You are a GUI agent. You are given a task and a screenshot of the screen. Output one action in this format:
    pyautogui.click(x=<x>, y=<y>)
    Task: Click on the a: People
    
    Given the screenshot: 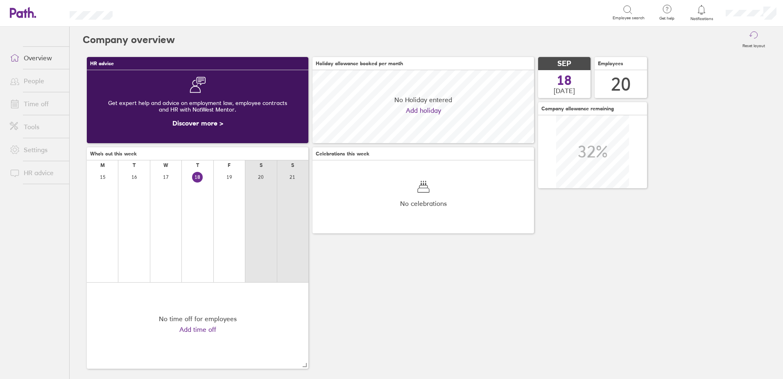 What is the action you would take?
    pyautogui.click(x=36, y=81)
    